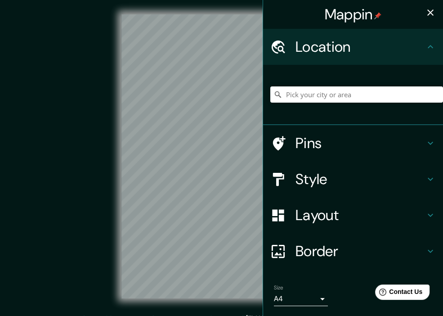 The width and height of the screenshot is (443, 316). What do you see at coordinates (353, 47) in the screenshot?
I see `div: Location` at bounding box center [353, 47].